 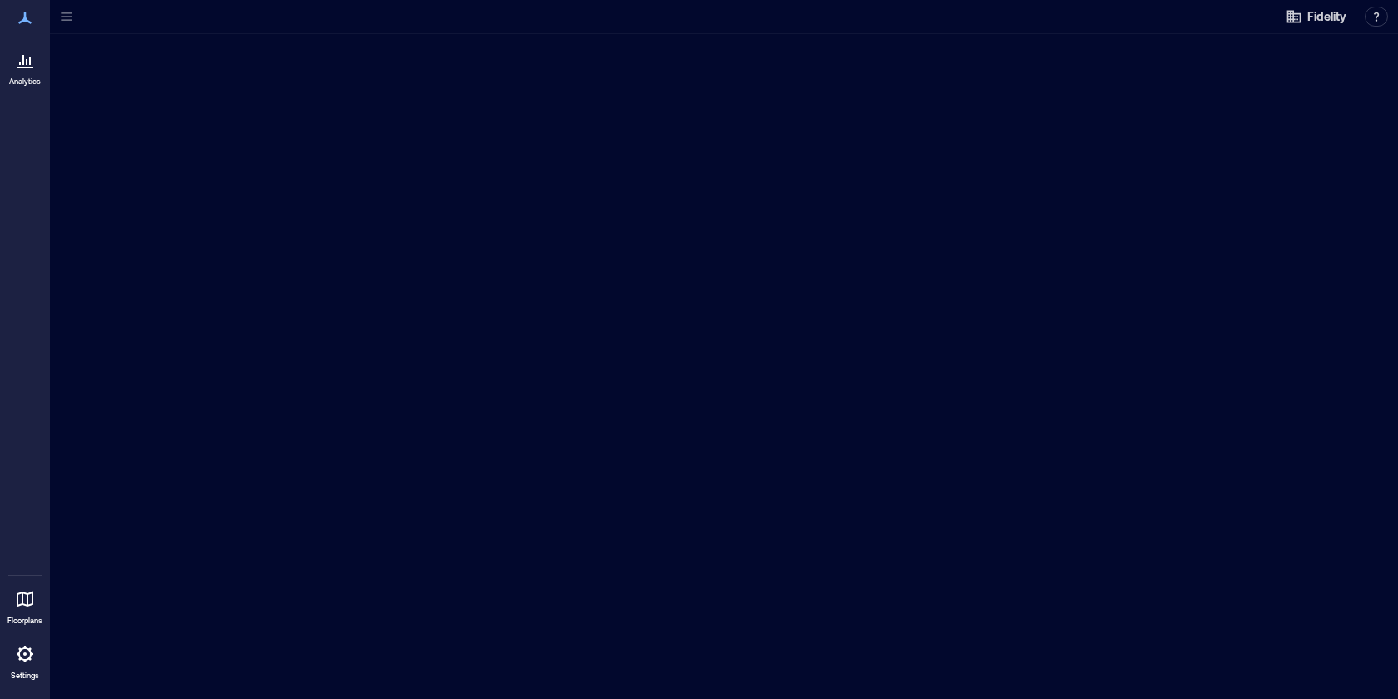 What do you see at coordinates (25, 660) in the screenshot?
I see `a: Settings` at bounding box center [25, 660].